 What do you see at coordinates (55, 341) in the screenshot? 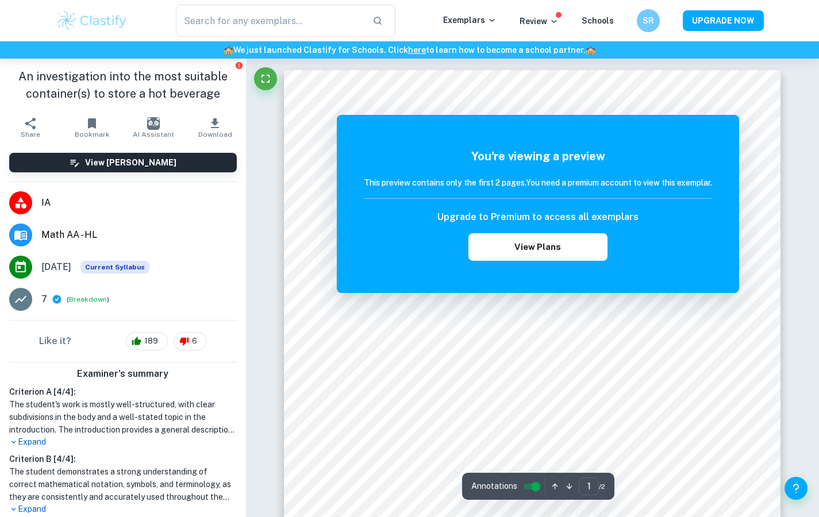
I see `h6: Like it?` at bounding box center [55, 341].